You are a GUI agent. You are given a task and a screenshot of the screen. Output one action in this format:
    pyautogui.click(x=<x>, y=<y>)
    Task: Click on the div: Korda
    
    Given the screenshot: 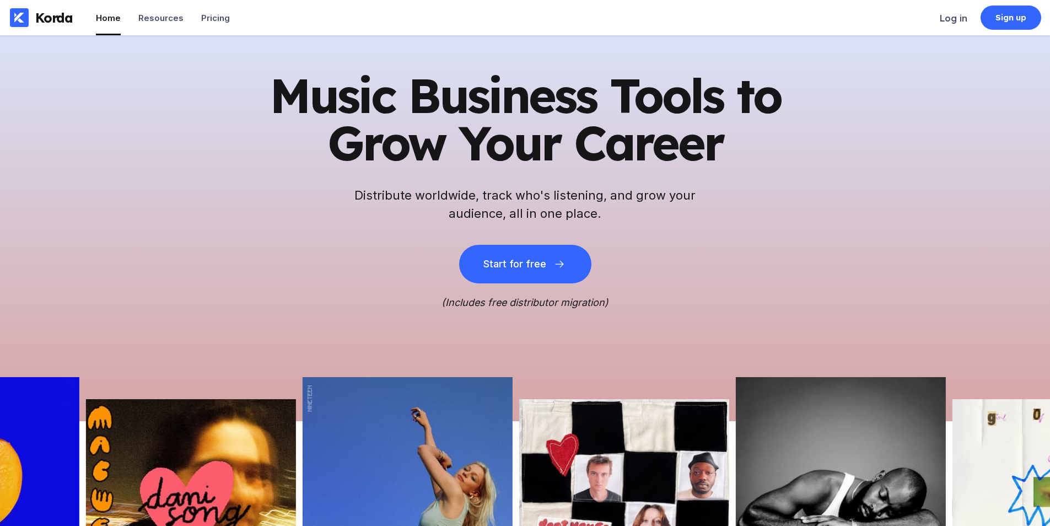 What is the action you would take?
    pyautogui.click(x=54, y=18)
    